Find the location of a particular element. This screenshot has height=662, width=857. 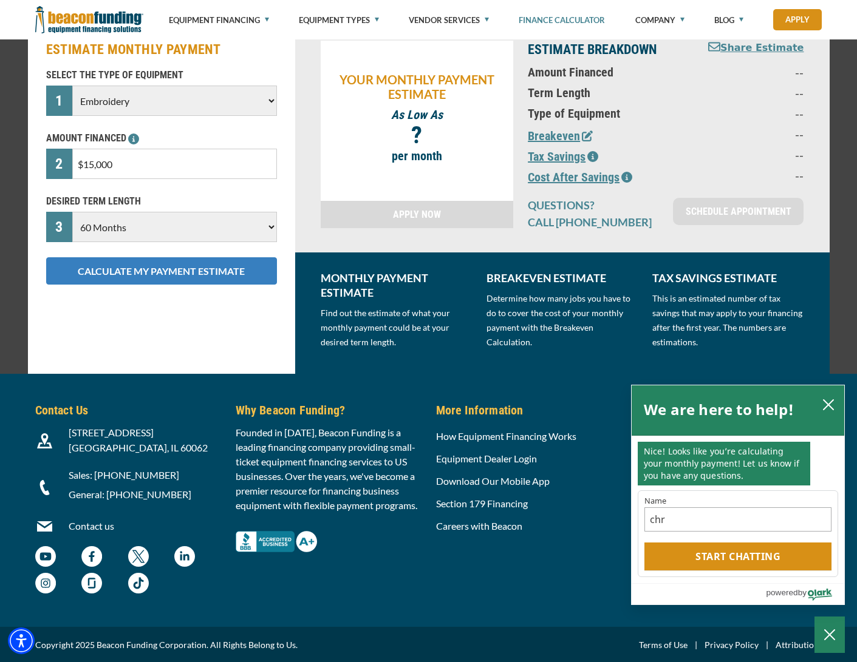

p: ESTIMATE BREAKDOWN is located at coordinates (605, 50).